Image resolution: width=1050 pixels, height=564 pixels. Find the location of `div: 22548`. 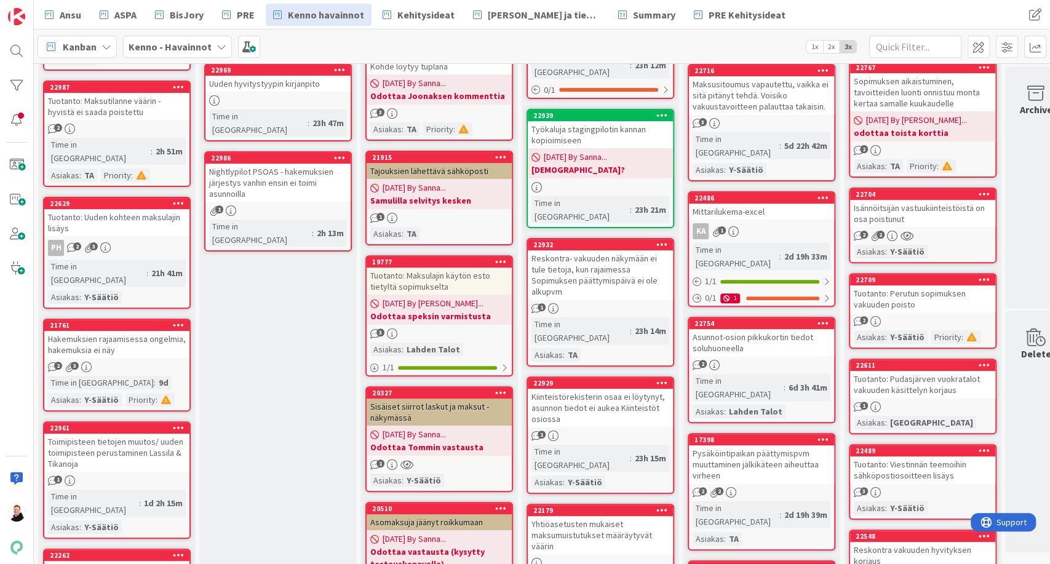

div: 22548 is located at coordinates (925, 536).